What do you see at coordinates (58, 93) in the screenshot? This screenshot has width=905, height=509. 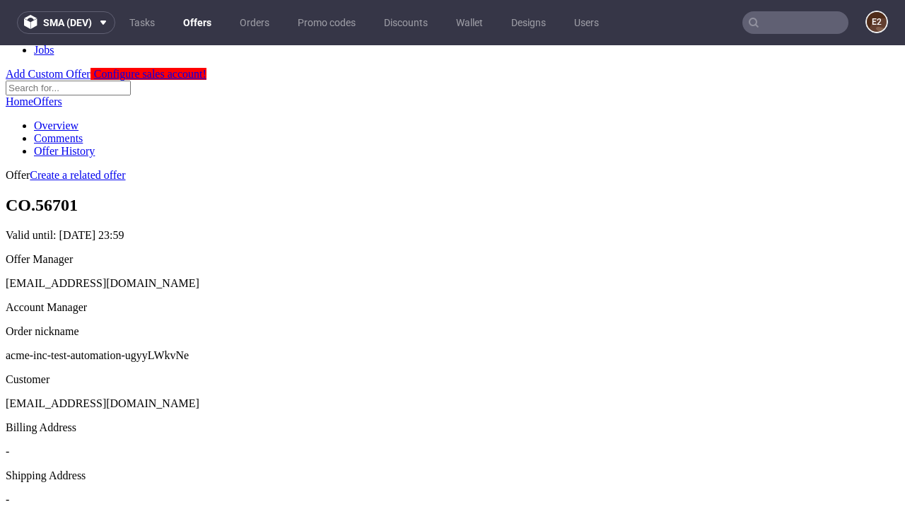 I see `a: Comments` at bounding box center [58, 93].